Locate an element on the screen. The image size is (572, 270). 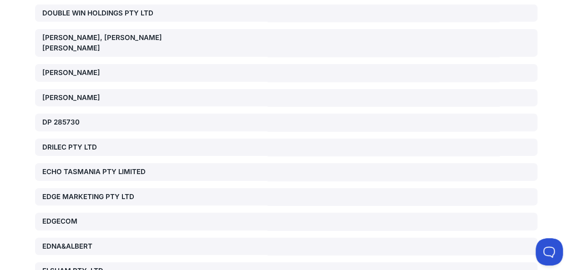
a: DP 285730 is located at coordinates (286, 122).